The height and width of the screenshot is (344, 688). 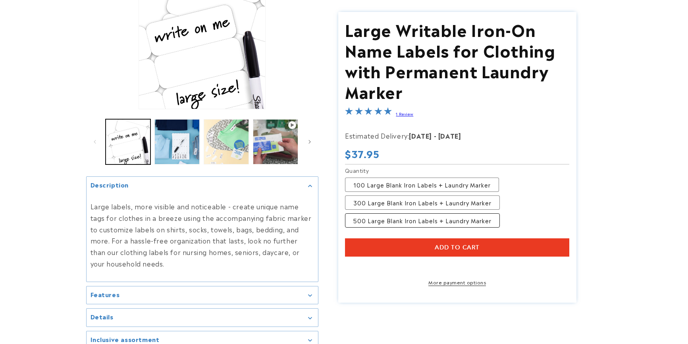 I want to click on a: More payment options, so click(x=457, y=282).